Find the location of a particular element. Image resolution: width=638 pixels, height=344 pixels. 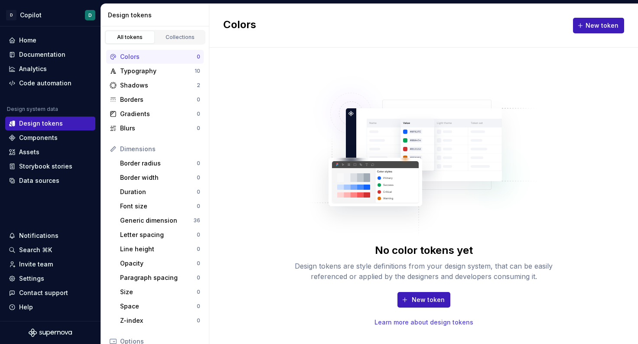

a: Duration0 is located at coordinates (160, 192).